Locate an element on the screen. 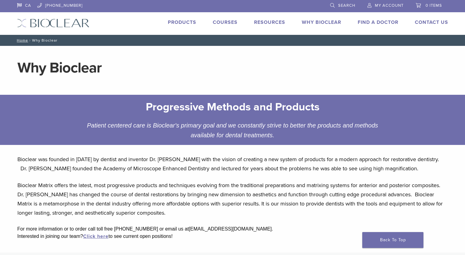 The image size is (465, 255). img: Bioclear is located at coordinates (53, 23).